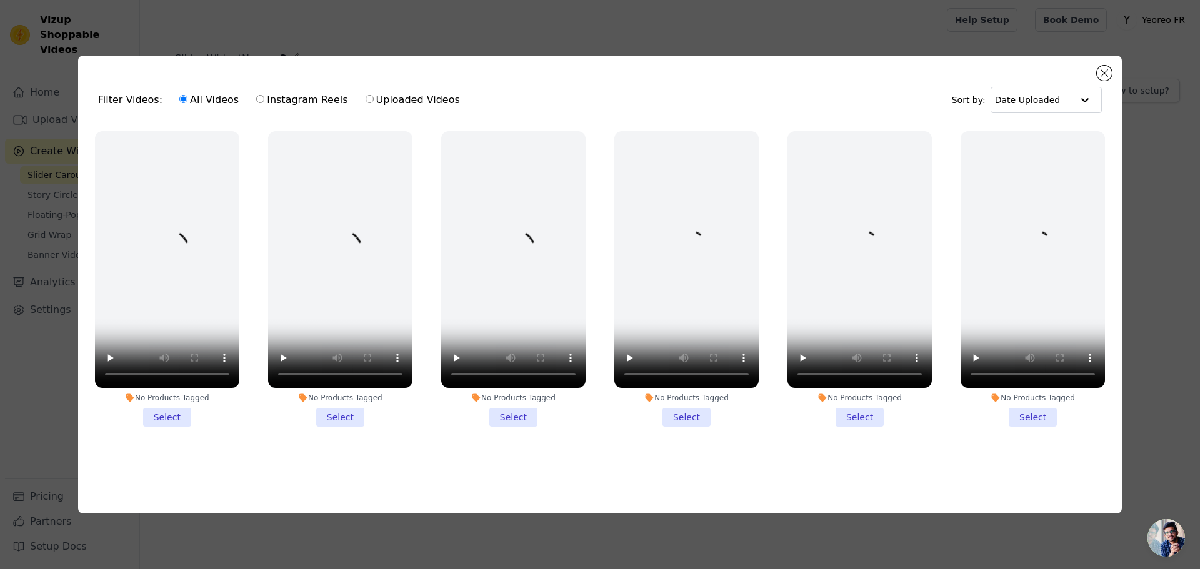 The image size is (1200, 569). I want to click on button: Close modal, so click(1104, 73).